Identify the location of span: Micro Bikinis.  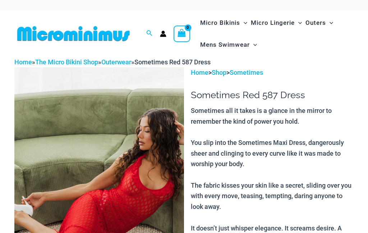
(220, 23).